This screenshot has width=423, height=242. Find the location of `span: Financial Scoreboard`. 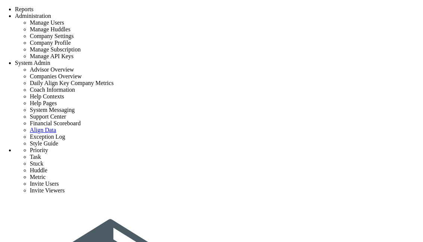

span: Financial Scoreboard is located at coordinates (55, 123).